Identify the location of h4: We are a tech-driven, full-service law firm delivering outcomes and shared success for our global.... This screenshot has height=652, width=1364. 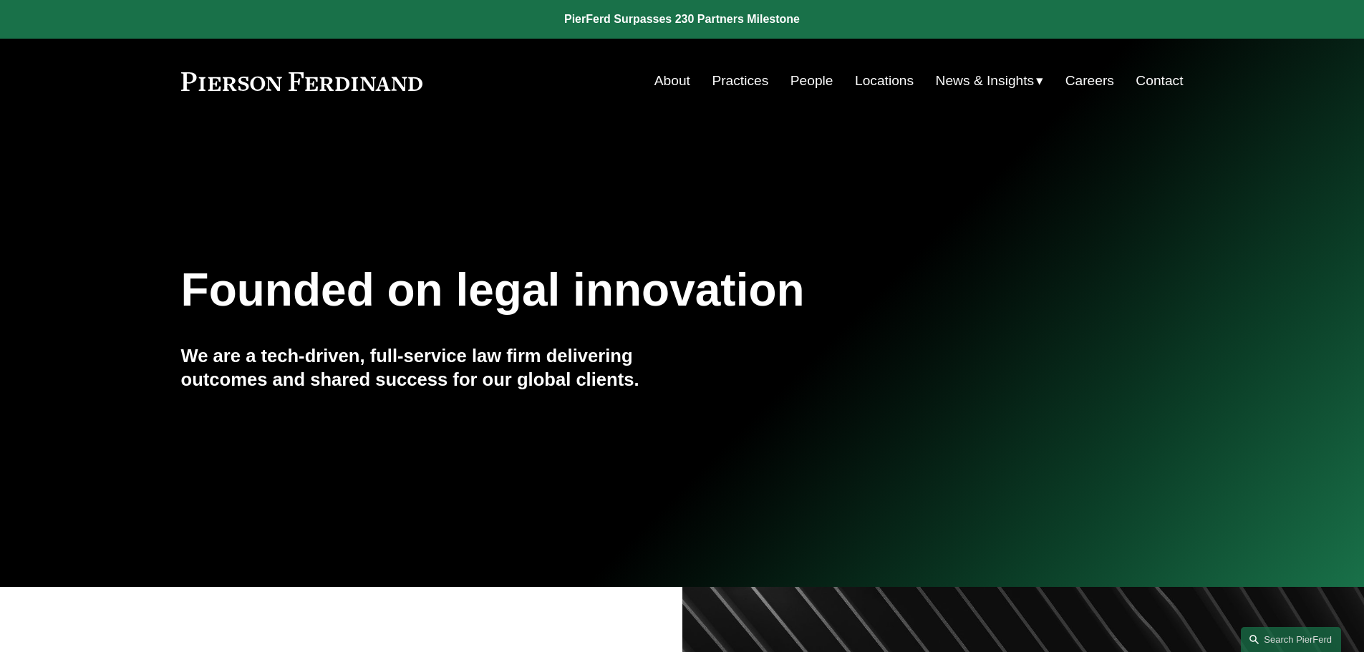
(432, 367).